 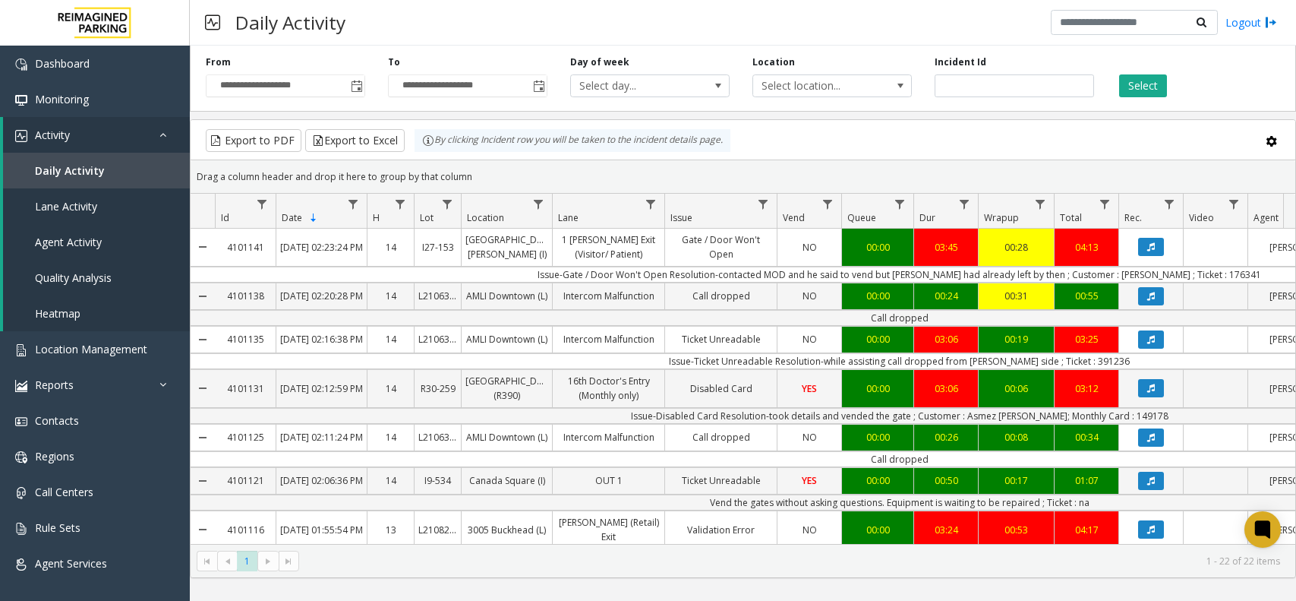 What do you see at coordinates (1016, 388) in the screenshot?
I see `a: 00:06` at bounding box center [1016, 388].